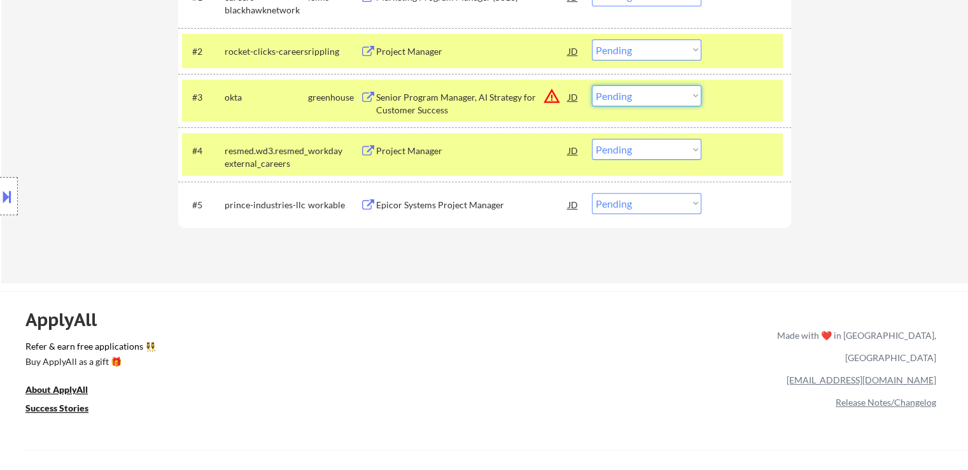  Describe the element at coordinates (66, 409) in the screenshot. I see `a: Success Stories` at that location.